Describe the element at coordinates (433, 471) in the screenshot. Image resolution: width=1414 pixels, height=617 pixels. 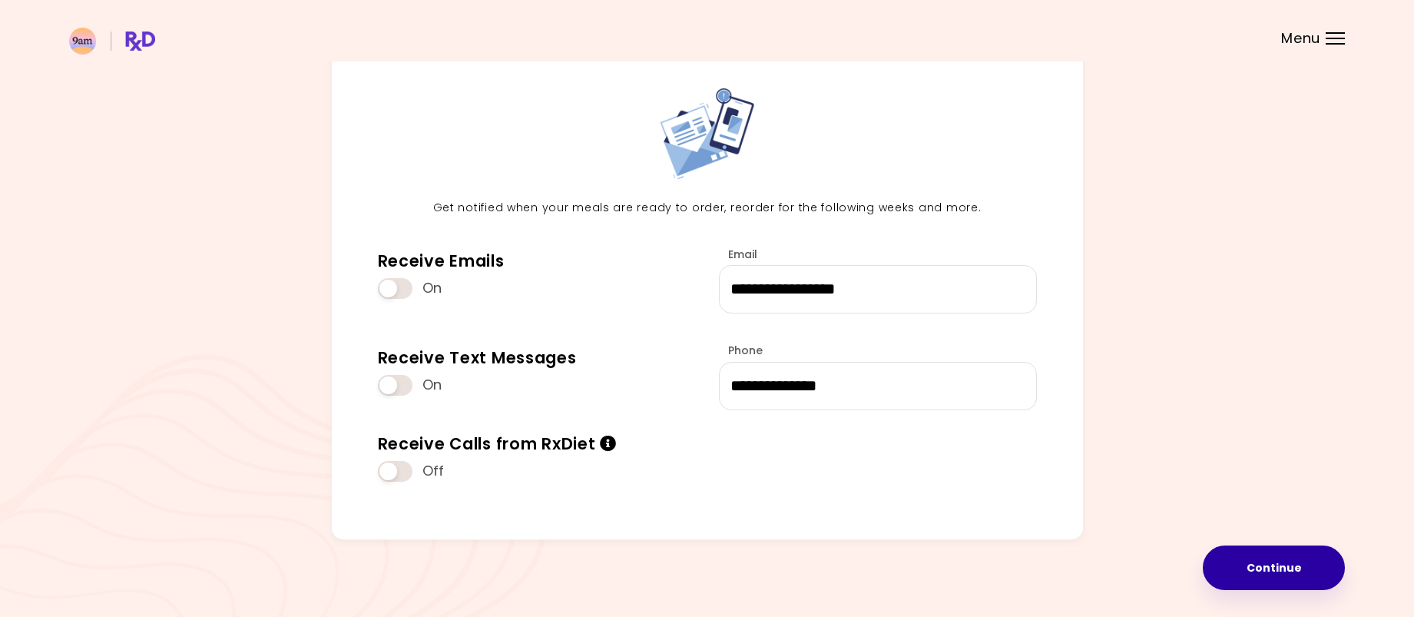
I see `span: Off` at that location.